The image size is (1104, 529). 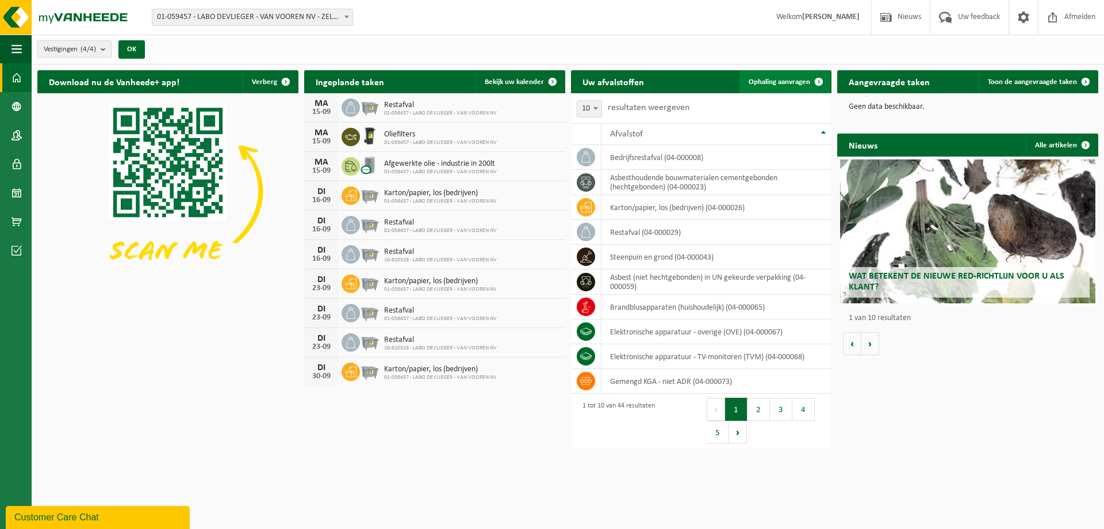 What do you see at coordinates (616, 420) in the screenshot?
I see `div: 1 tot 10 van 44 resultaten` at bounding box center [616, 420].